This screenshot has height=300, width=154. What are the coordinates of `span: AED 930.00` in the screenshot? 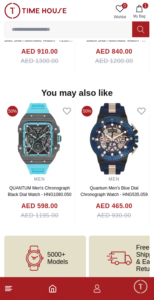 It's located at (114, 216).